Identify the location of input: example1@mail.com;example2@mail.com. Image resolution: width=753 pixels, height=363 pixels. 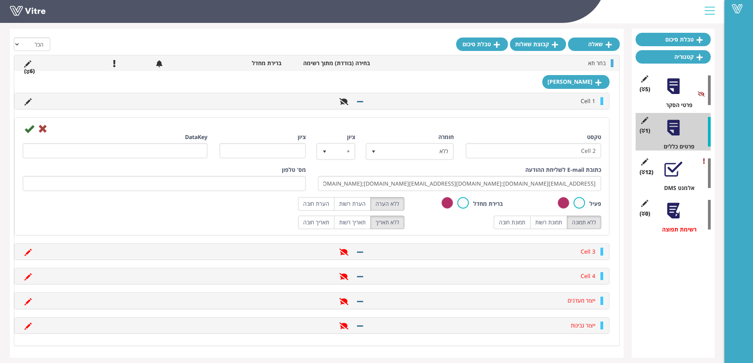
(459, 183).